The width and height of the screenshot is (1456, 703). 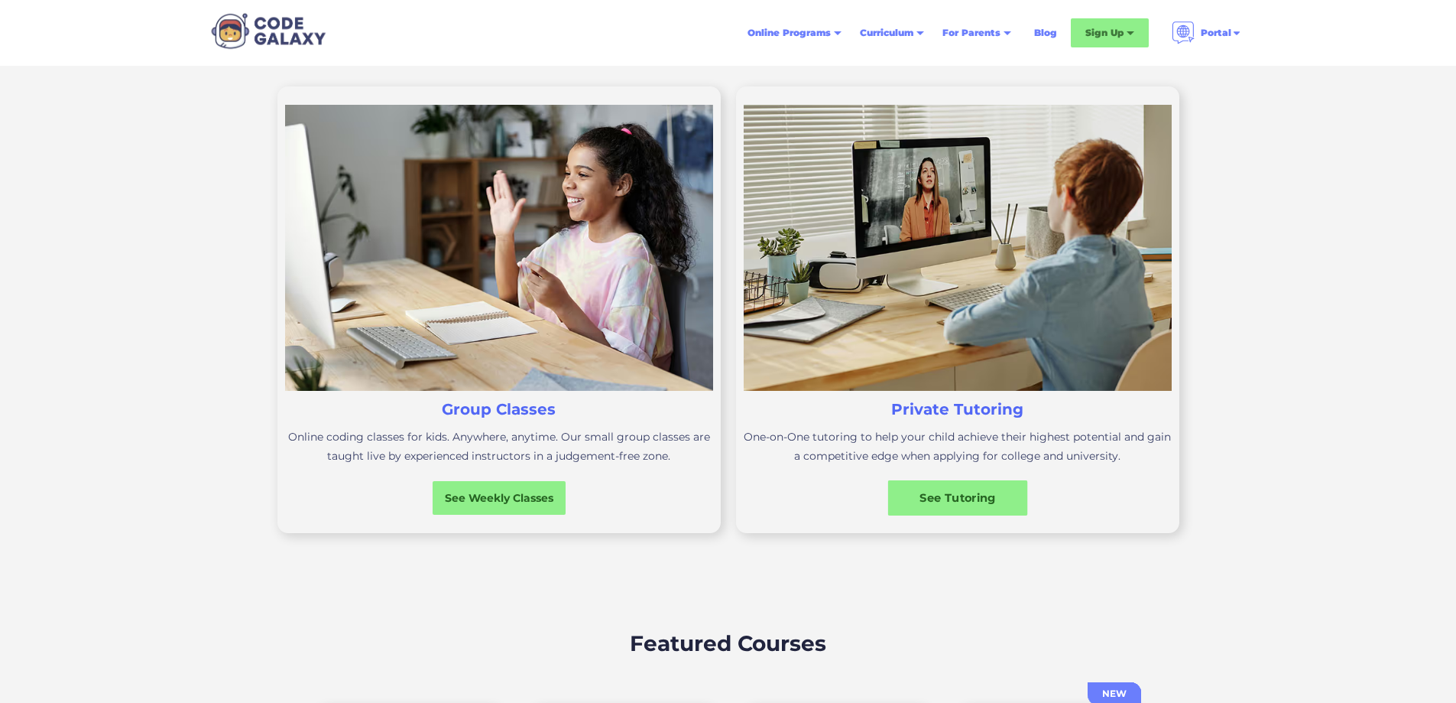 What do you see at coordinates (957, 409) in the screenshot?
I see `h3: Private Tutoring` at bounding box center [957, 409].